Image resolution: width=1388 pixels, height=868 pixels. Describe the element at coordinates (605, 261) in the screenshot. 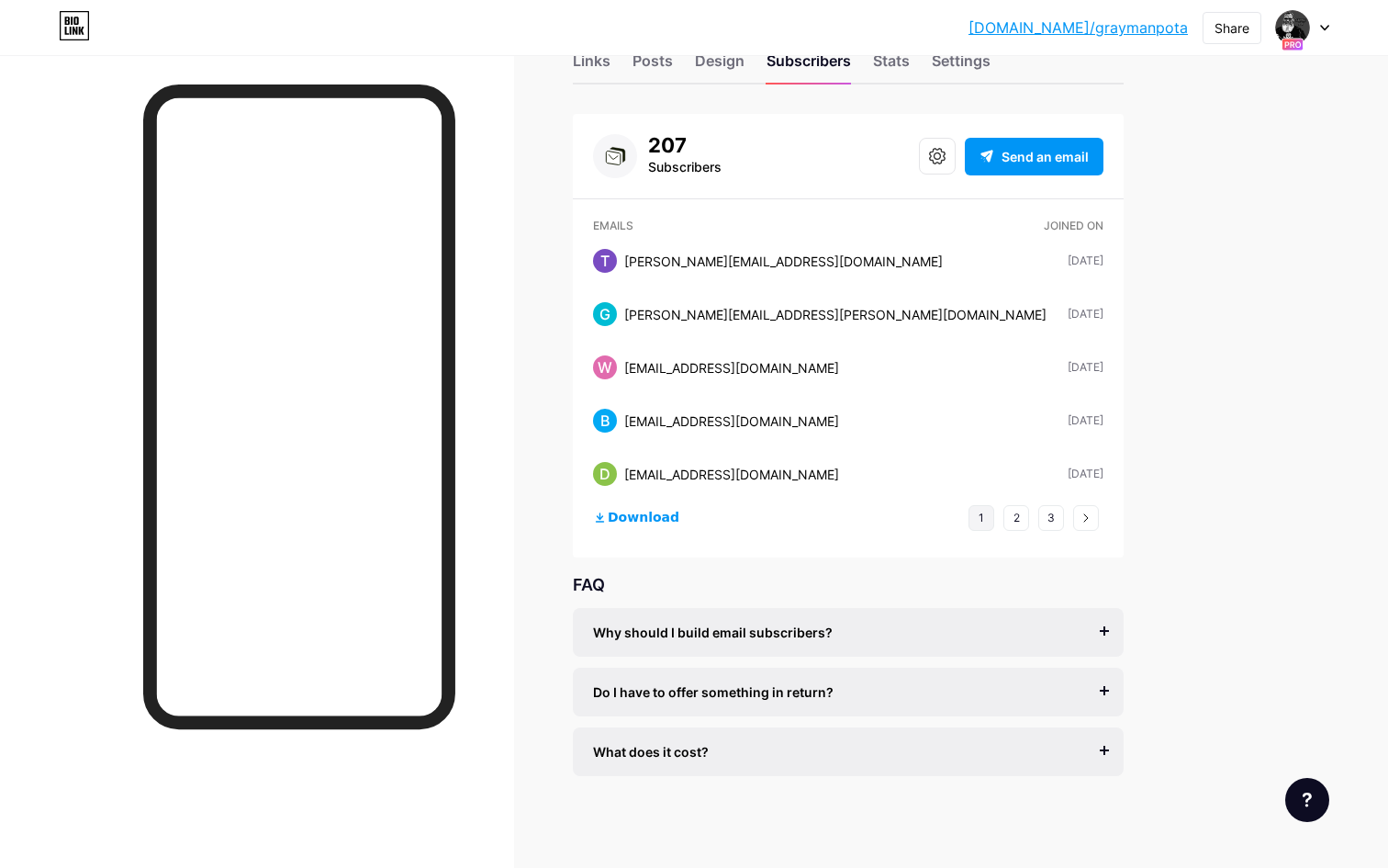

I see `div: T` at that location.